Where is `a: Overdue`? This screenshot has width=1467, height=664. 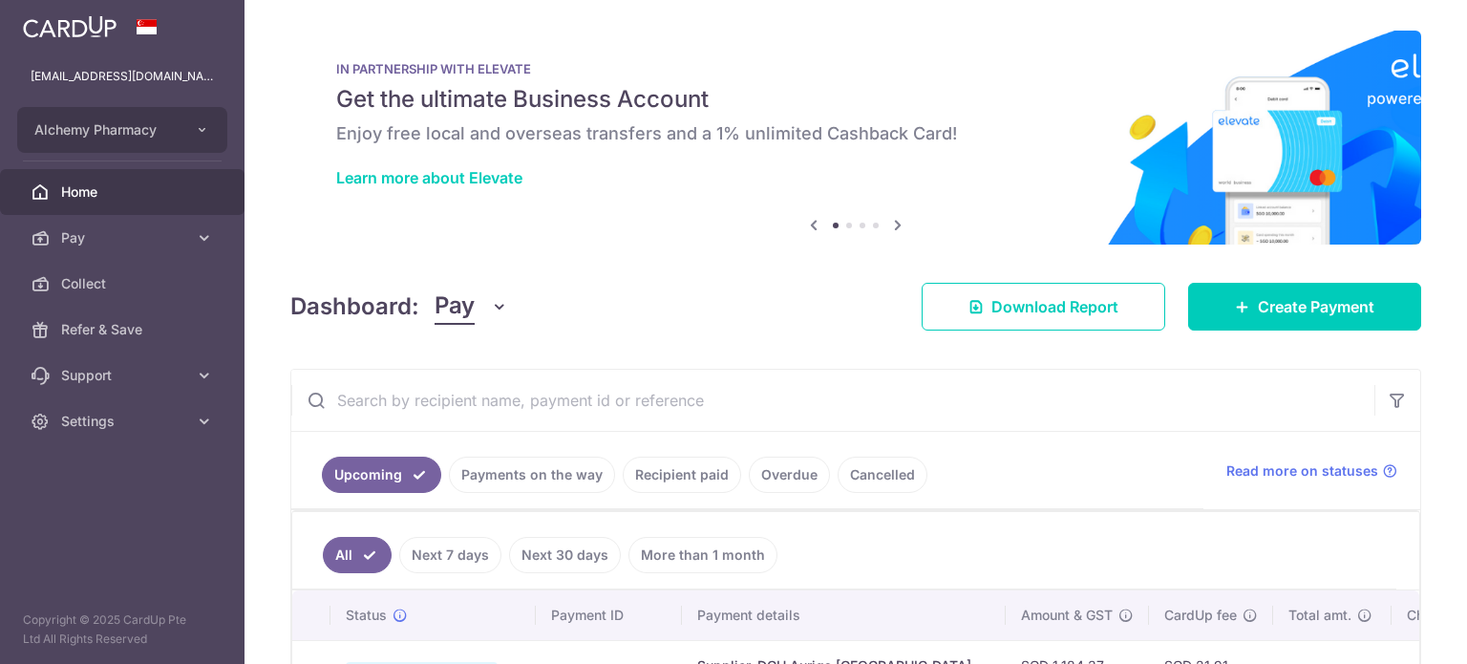 a: Overdue is located at coordinates (789, 475).